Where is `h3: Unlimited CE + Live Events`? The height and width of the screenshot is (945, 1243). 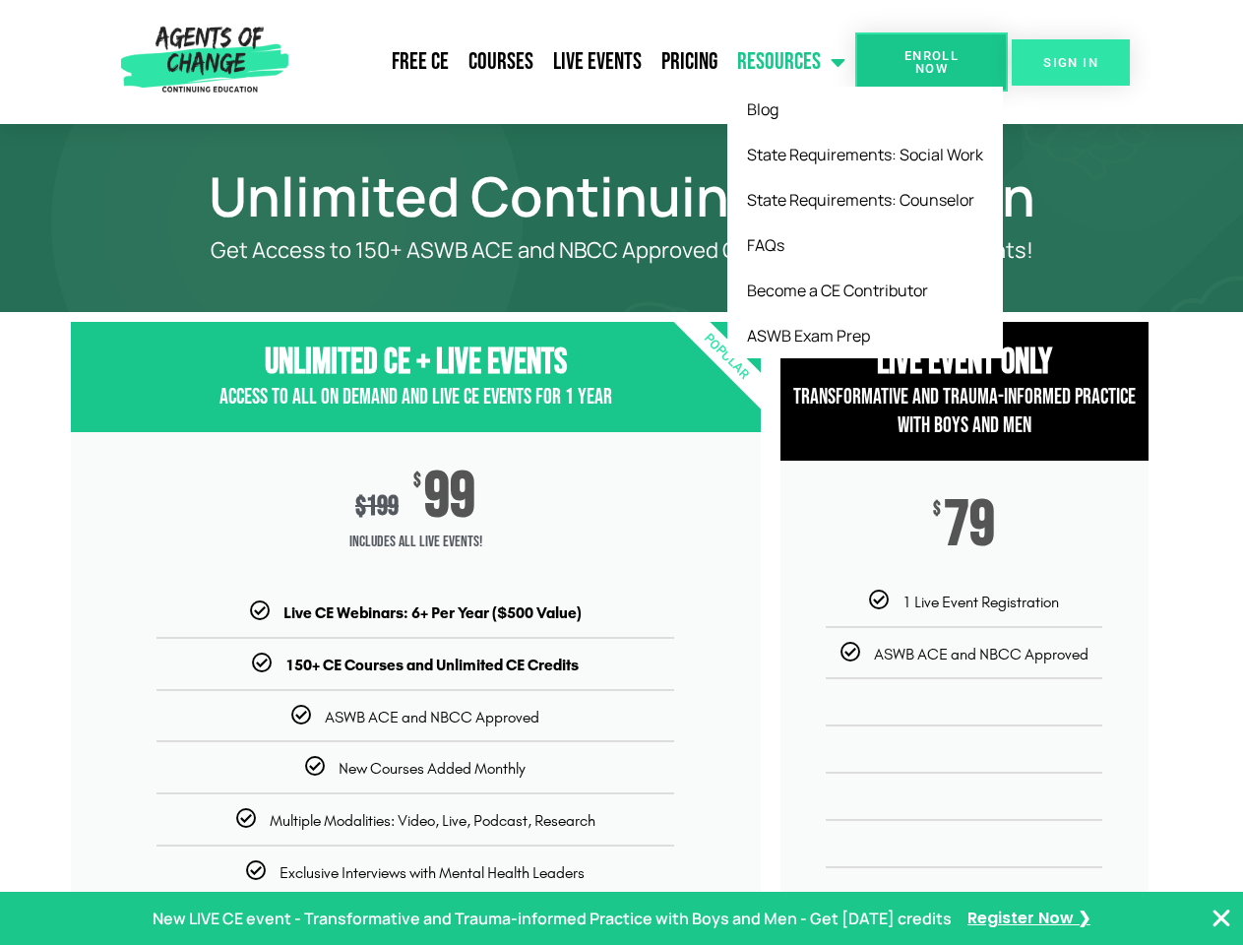 h3: Unlimited CE + Live Events is located at coordinates (415, 362).